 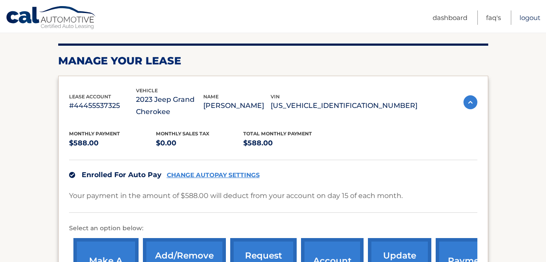 What do you see at coordinates (273, 61) in the screenshot?
I see `h2: Manage Your Lease` at bounding box center [273, 61].